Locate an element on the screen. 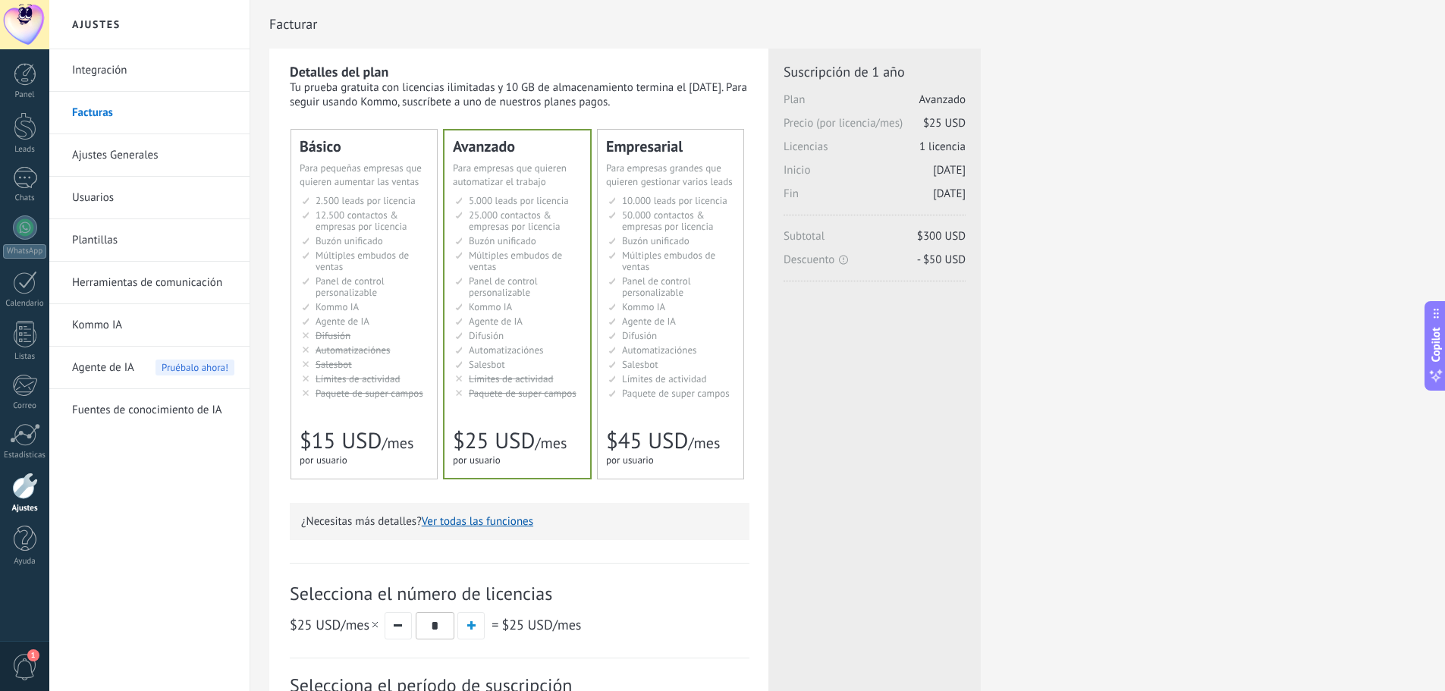 This screenshot has width=1445, height=691. span: 10.000 leads por licencia is located at coordinates (674, 200).